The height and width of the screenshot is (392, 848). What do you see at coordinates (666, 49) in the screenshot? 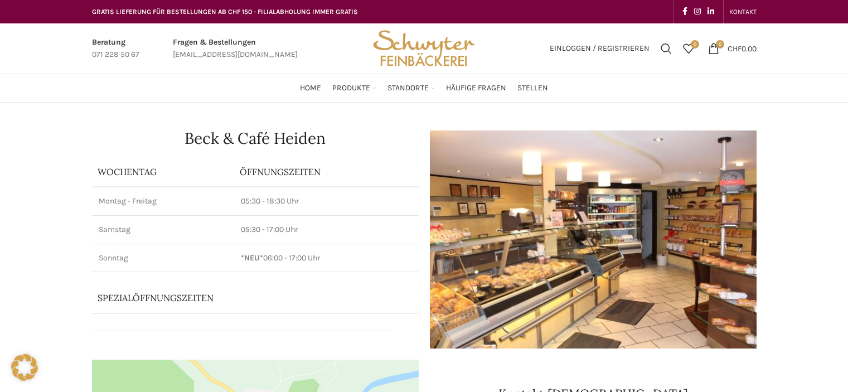
I see `a: Suchen` at bounding box center [666, 49].